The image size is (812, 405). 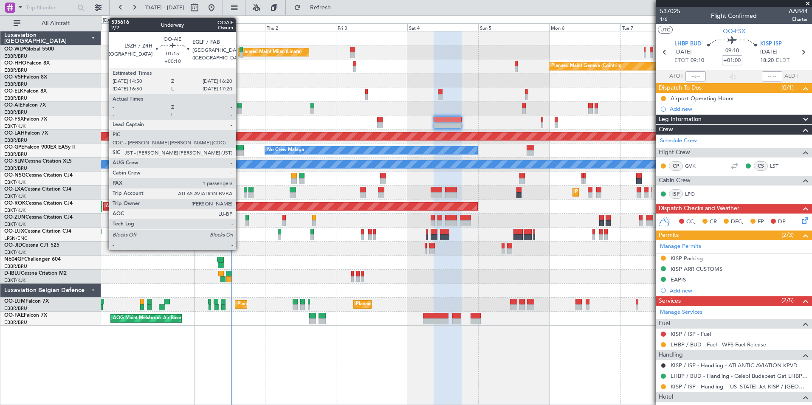 I want to click on span: Hotel, so click(x=666, y=397).